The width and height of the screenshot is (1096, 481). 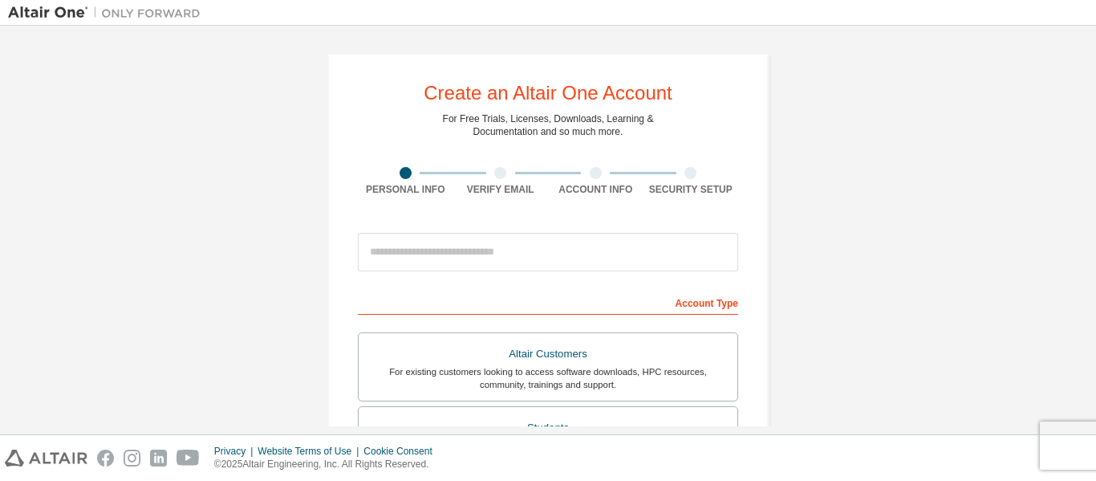 I want to click on div: Account Type, so click(x=548, y=302).